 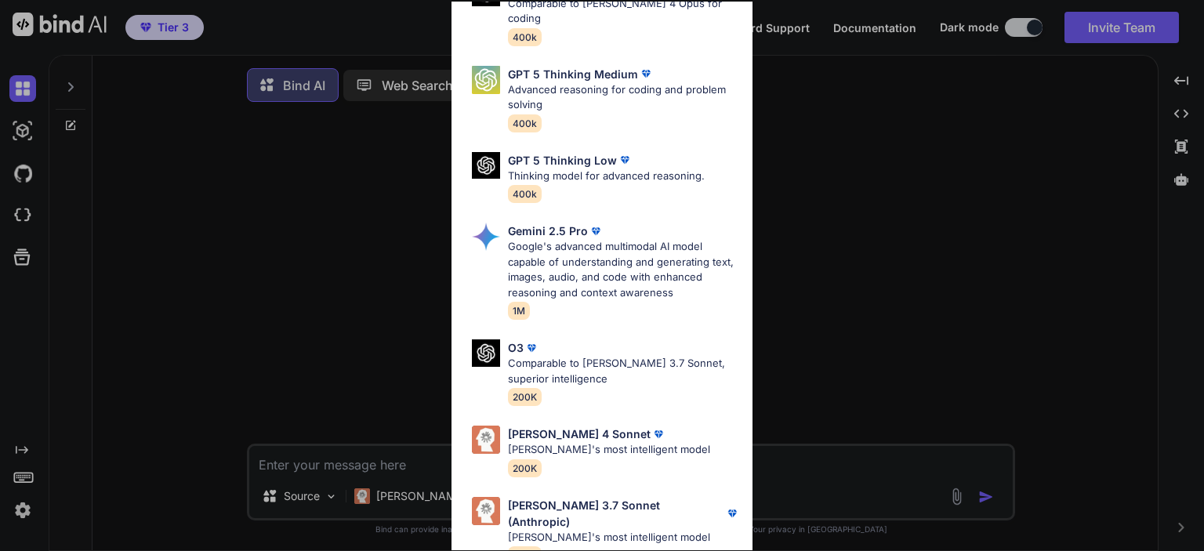 What do you see at coordinates (519, 310) in the screenshot?
I see `span: 1M` at bounding box center [519, 310].